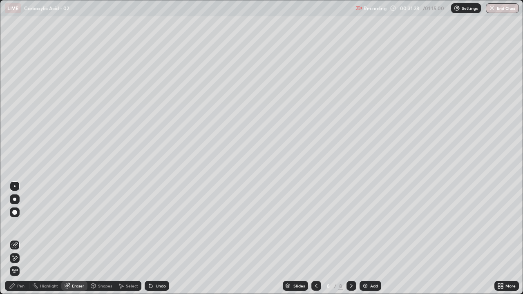  What do you see at coordinates (160, 286) in the screenshot?
I see `div: Undo` at bounding box center [160, 286].